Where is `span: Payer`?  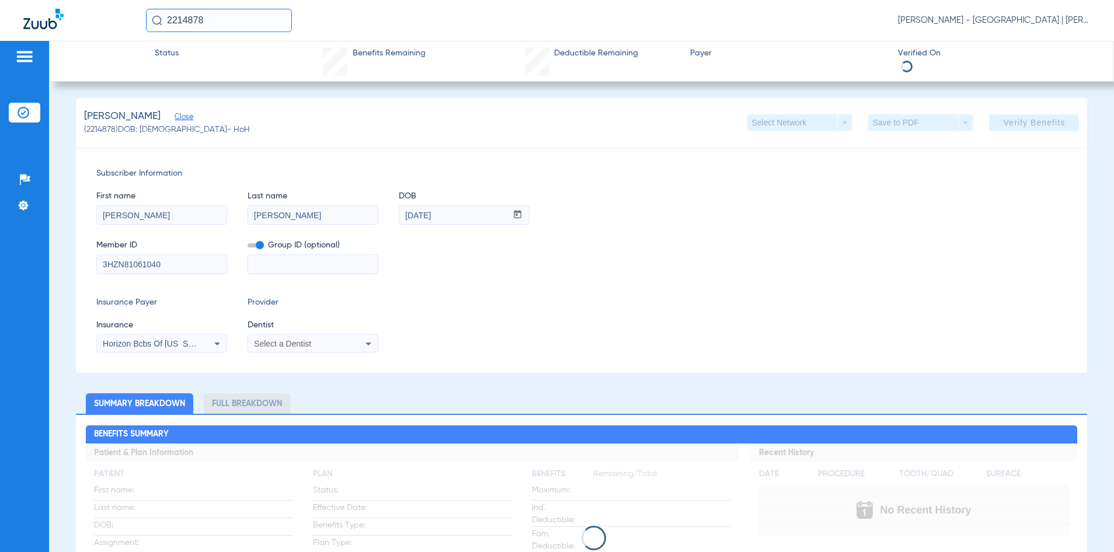
span: Payer is located at coordinates (789, 53).